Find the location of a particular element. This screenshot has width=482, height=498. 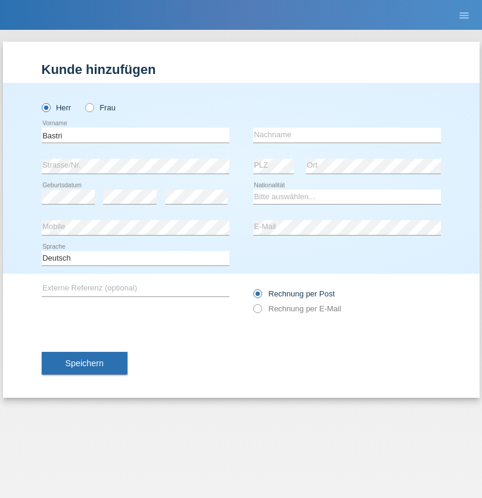

h1: Kunde hinzufügen is located at coordinates (242, 69).